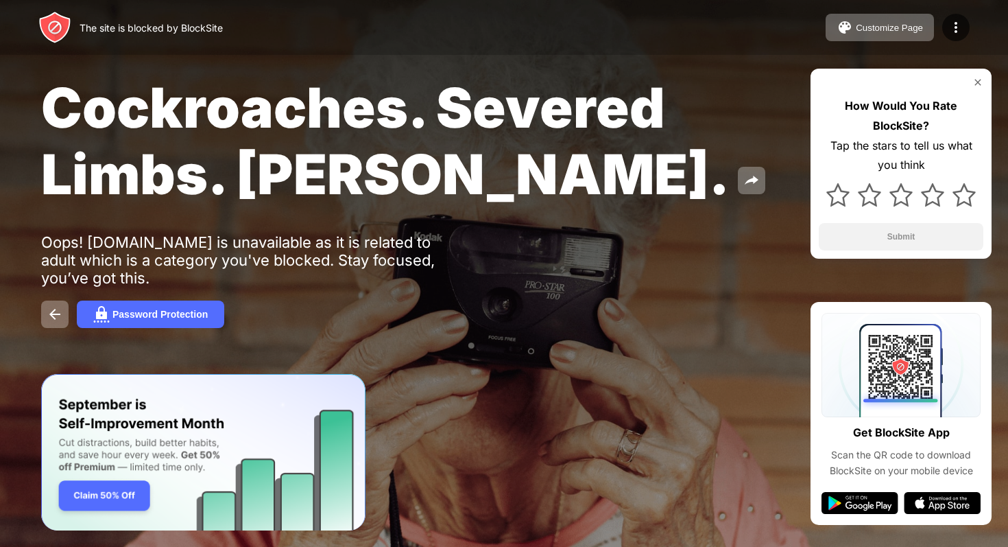 The width and height of the screenshot is (1008, 547). I want to click on img: header-logo.svg, so click(55, 27).